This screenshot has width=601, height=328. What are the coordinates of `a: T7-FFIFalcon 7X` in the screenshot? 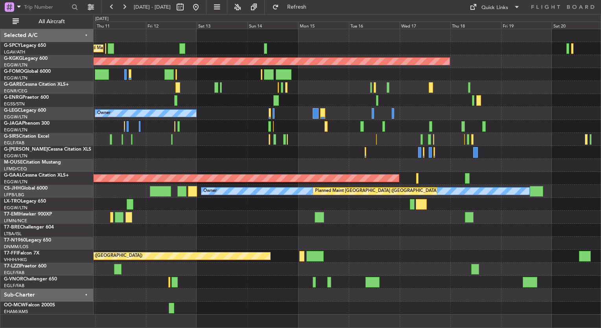 It's located at (22, 253).